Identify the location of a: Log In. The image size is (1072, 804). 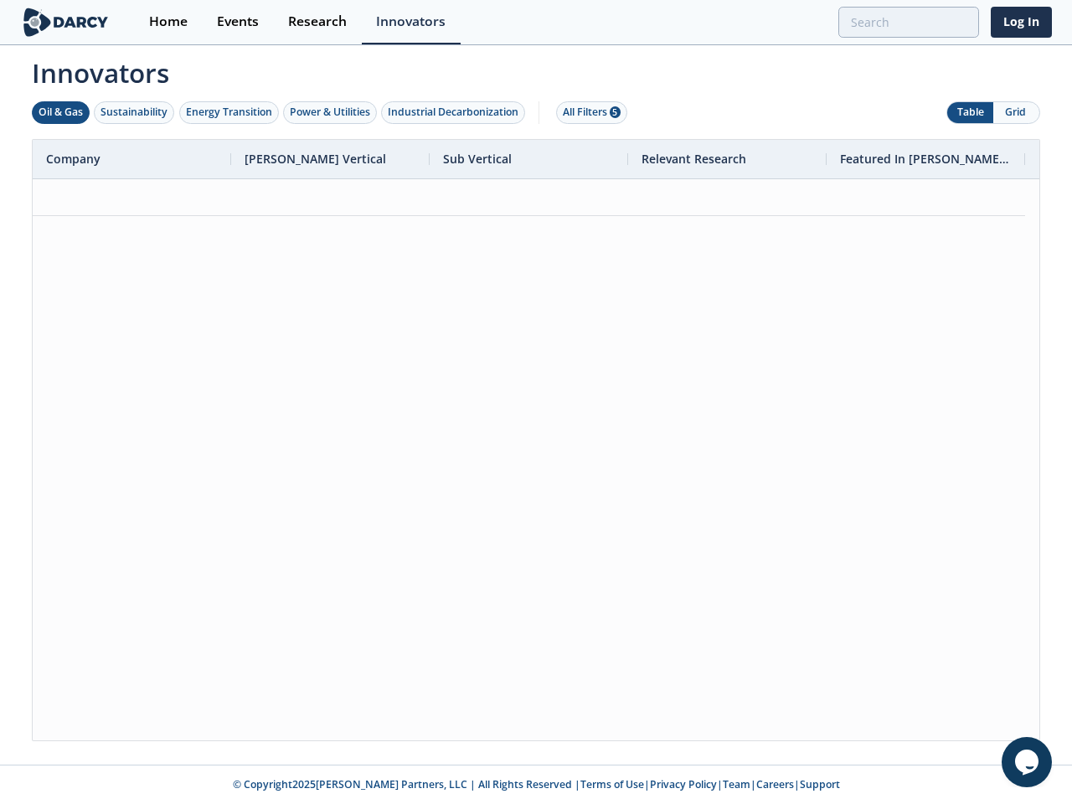
(1021, 22).